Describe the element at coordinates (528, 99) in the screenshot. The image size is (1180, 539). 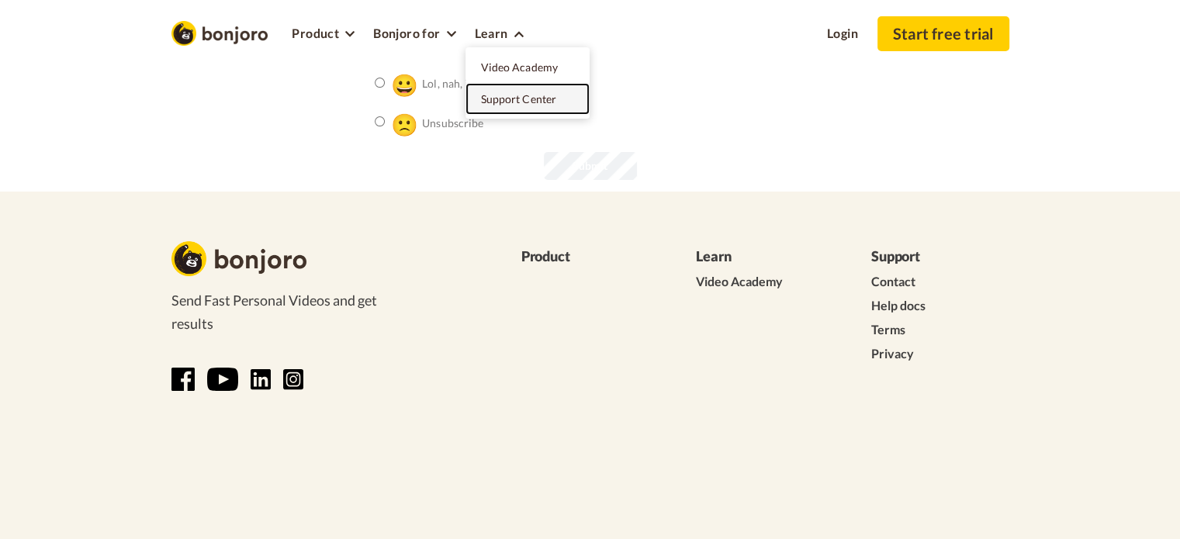
I see `a: Support Center` at that location.